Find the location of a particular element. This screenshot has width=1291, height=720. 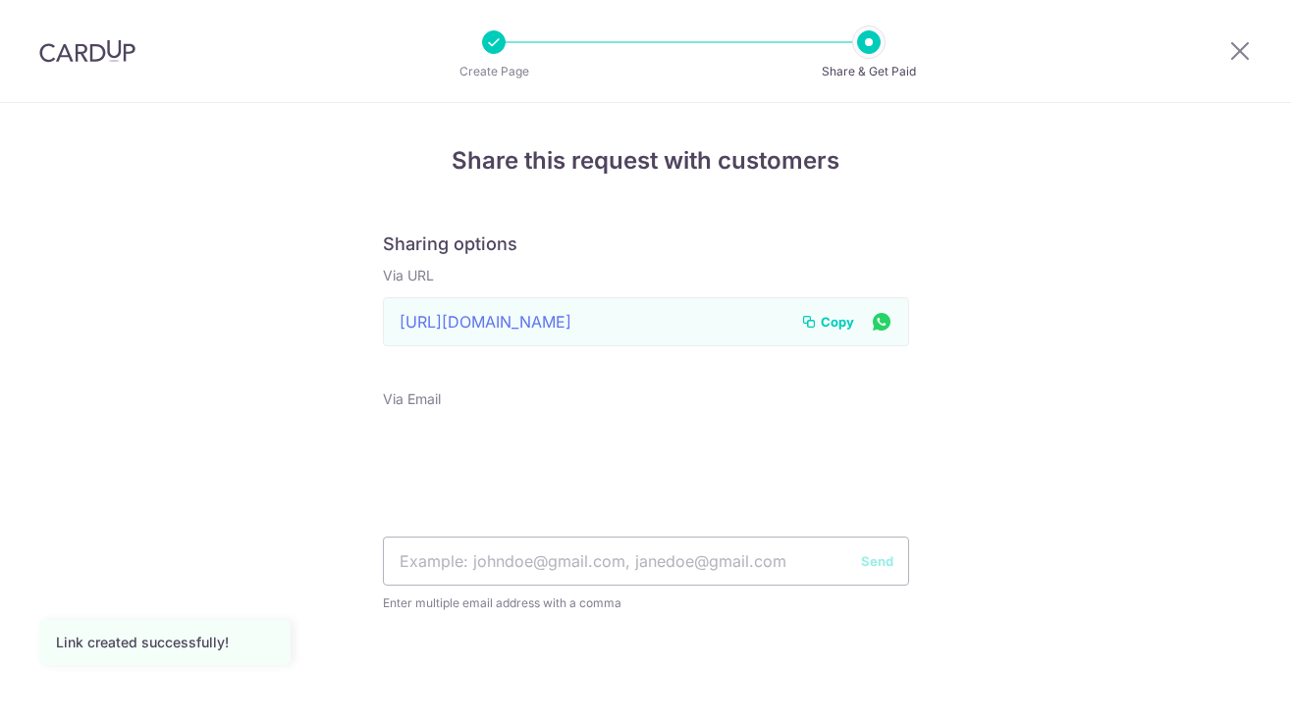

input: Example: johndoe@gmail.com, janedoe@gmail.com is located at coordinates (646, 561).